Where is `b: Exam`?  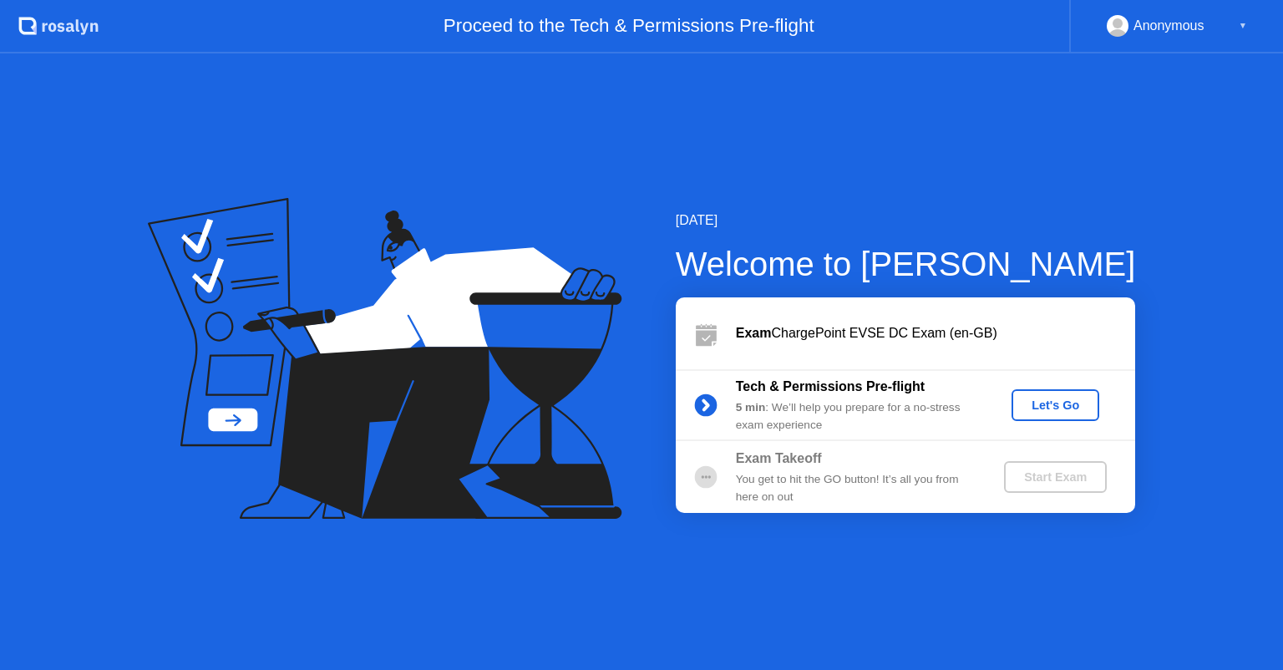
b: Exam is located at coordinates (753, 332).